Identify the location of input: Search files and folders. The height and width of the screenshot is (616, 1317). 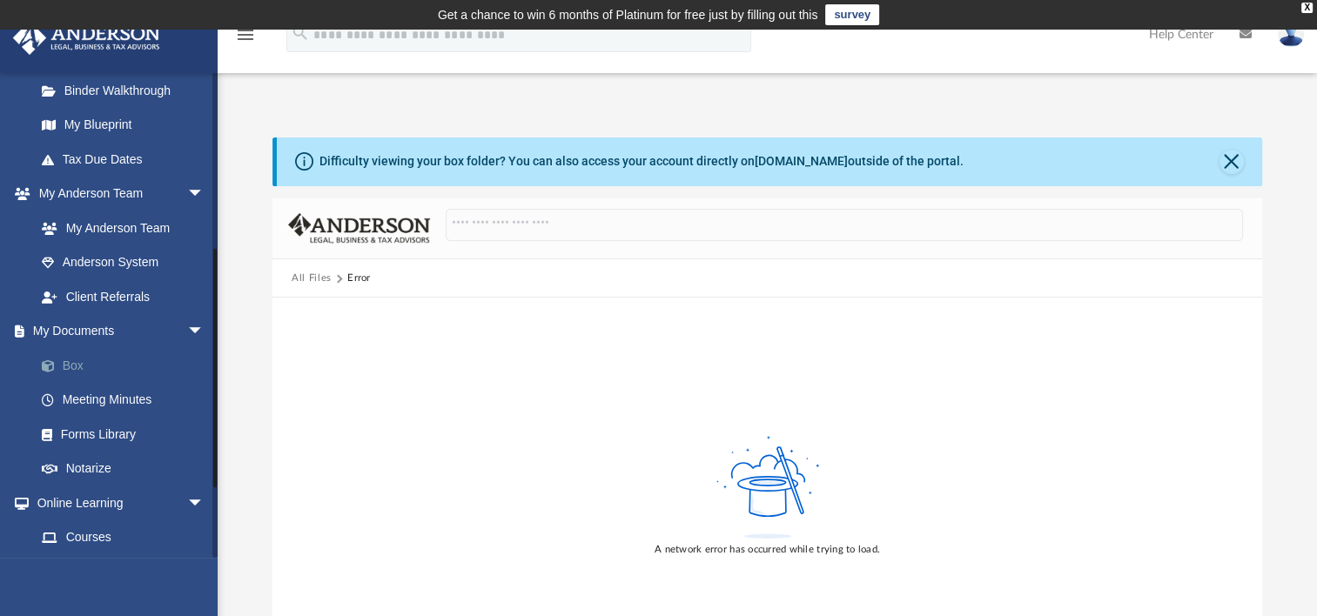
(844, 225).